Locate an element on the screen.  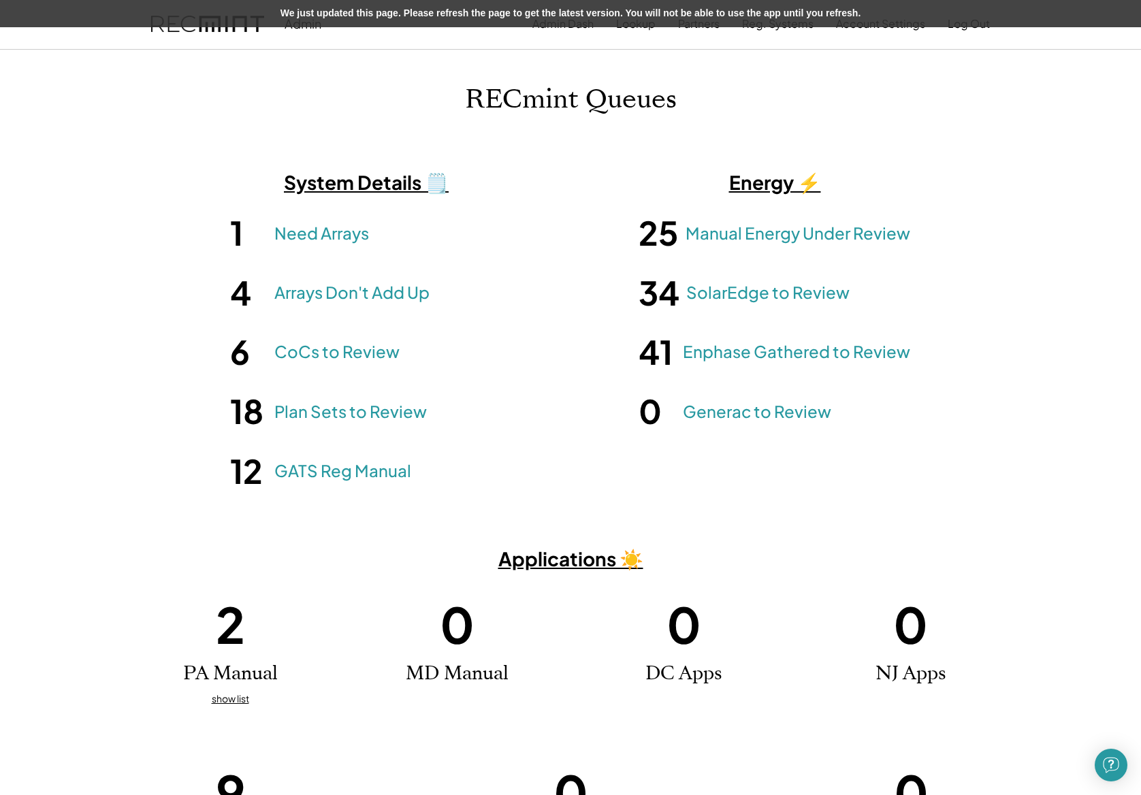
h3: Energy ⚡ is located at coordinates (775, 183).